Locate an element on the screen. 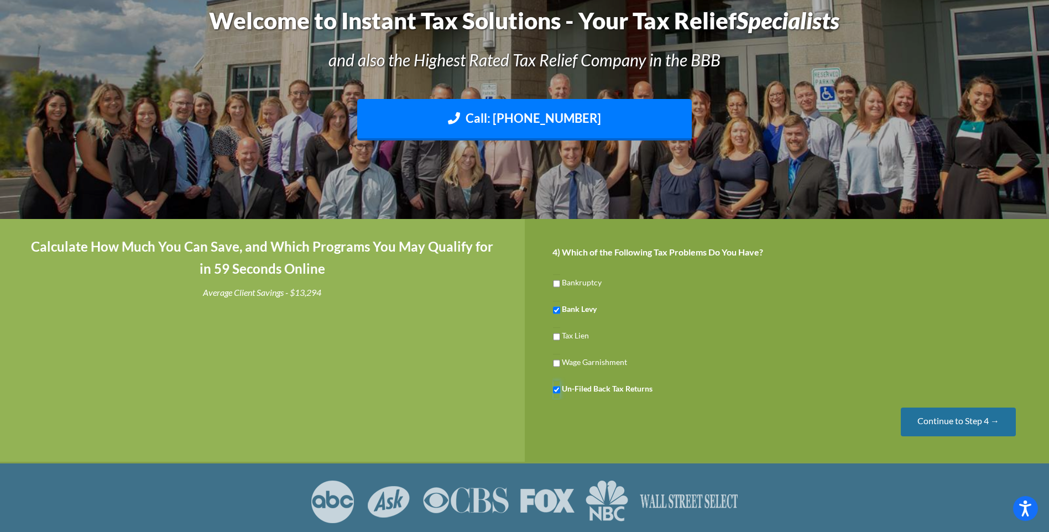  img: FOX is located at coordinates (547, 501).